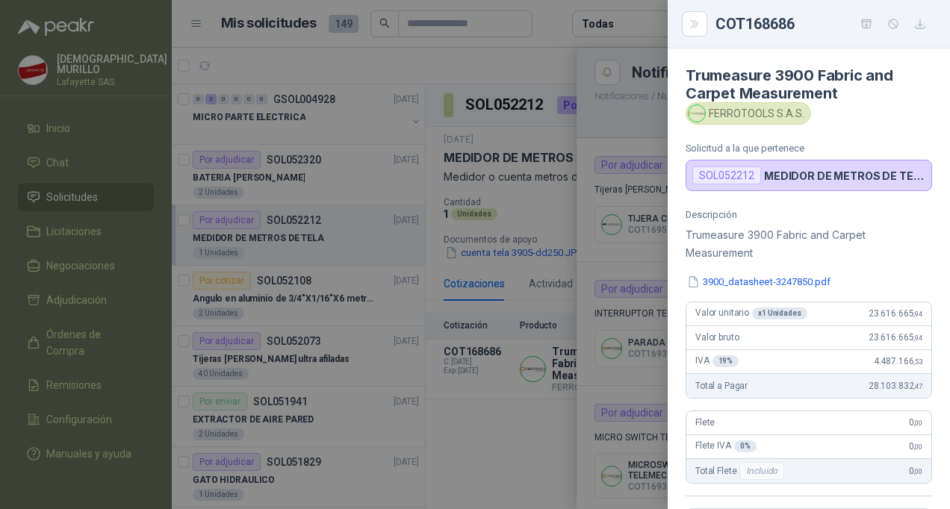  What do you see at coordinates (809, 214) in the screenshot?
I see `p: Descripción` at bounding box center [809, 214].